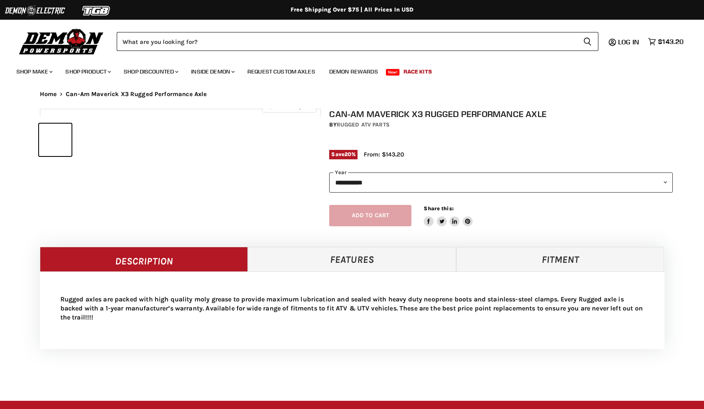 The height and width of the screenshot is (409, 704). I want to click on span: Click to expand, so click(289, 106).